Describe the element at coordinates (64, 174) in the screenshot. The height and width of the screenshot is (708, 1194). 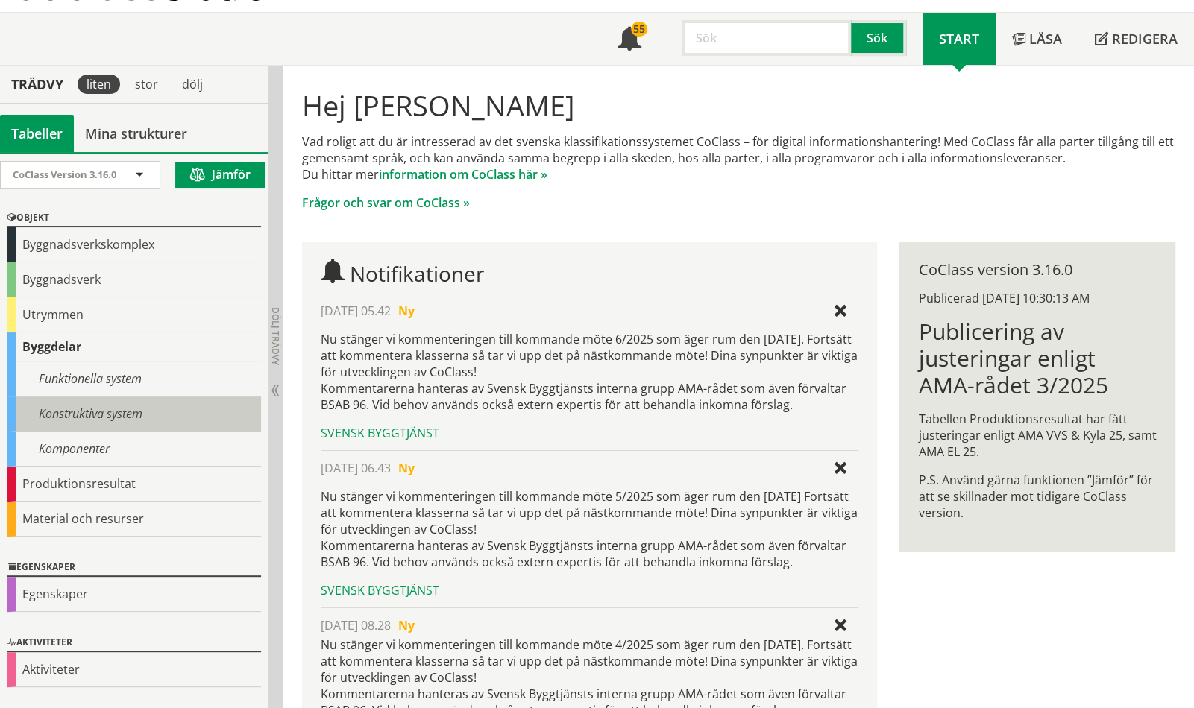
I see `span: CoClass Version 3.16.0` at that location.